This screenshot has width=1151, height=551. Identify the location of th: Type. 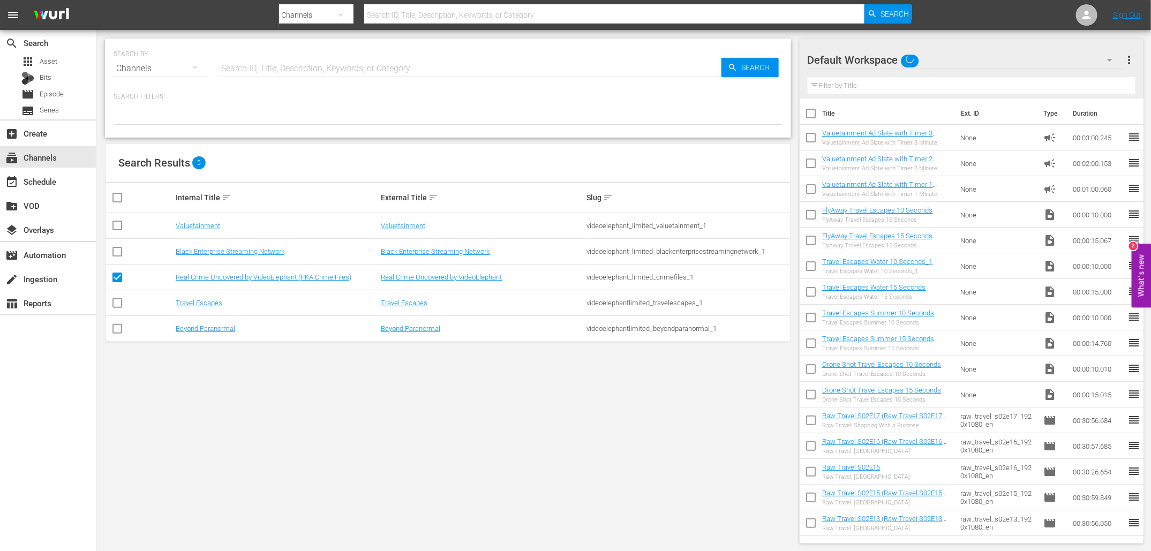
(1052, 114).